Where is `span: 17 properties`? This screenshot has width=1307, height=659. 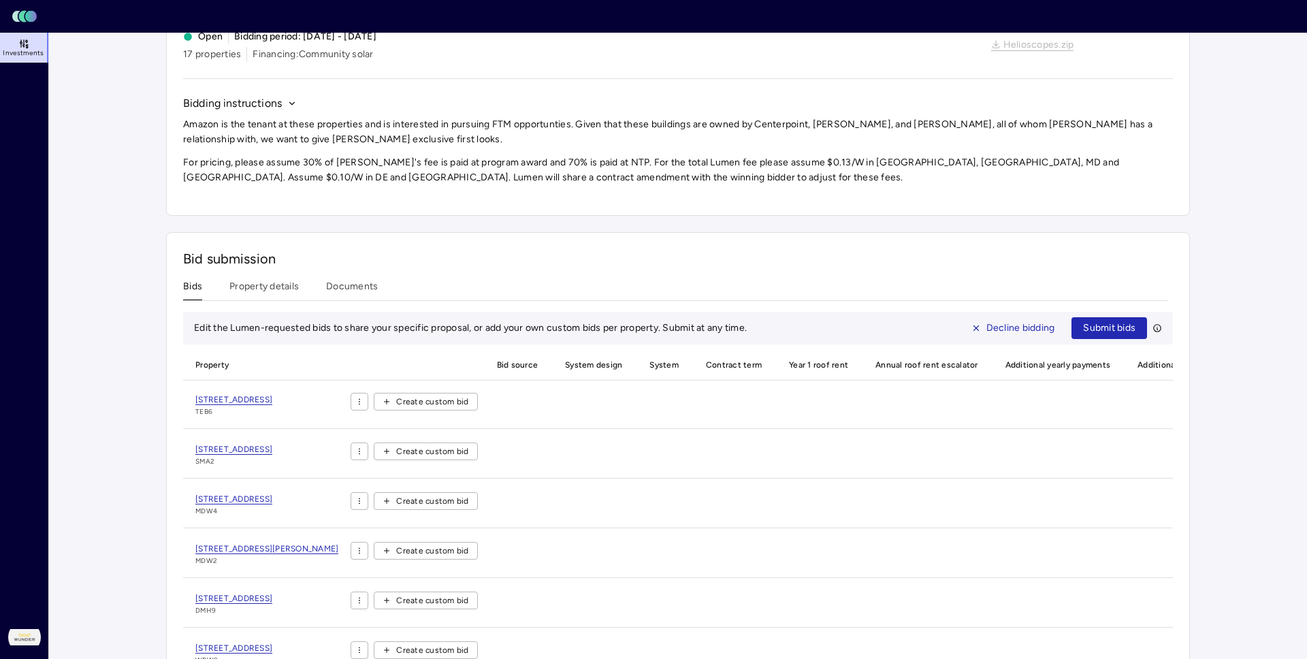 span: 17 properties is located at coordinates (212, 54).